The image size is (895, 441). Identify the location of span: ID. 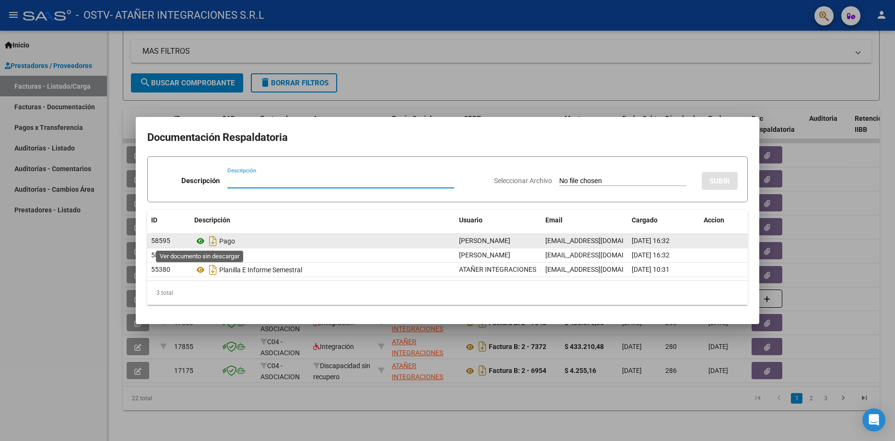
(154, 220).